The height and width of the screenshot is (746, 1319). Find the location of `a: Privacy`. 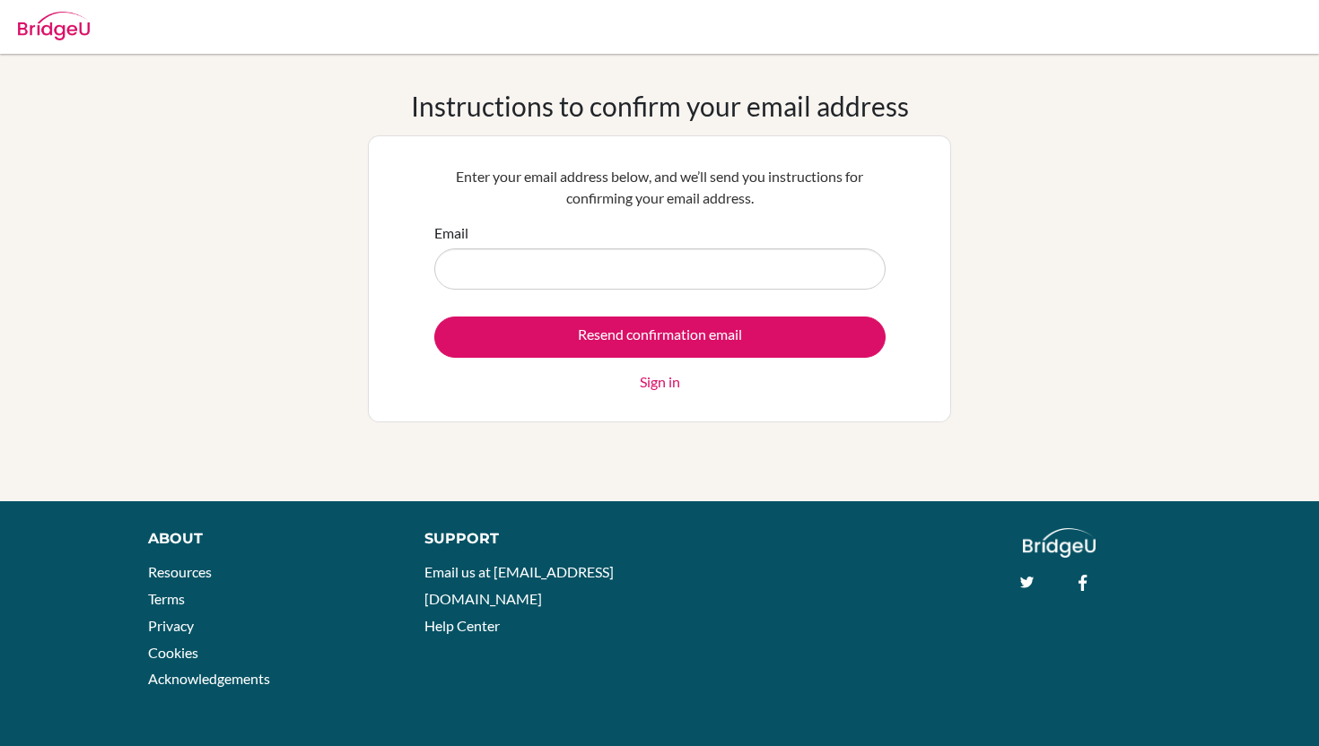

a: Privacy is located at coordinates (170, 625).